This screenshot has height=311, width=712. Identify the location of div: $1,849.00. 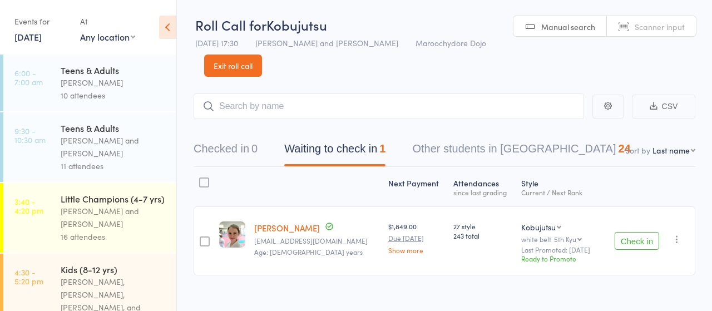
(416, 238).